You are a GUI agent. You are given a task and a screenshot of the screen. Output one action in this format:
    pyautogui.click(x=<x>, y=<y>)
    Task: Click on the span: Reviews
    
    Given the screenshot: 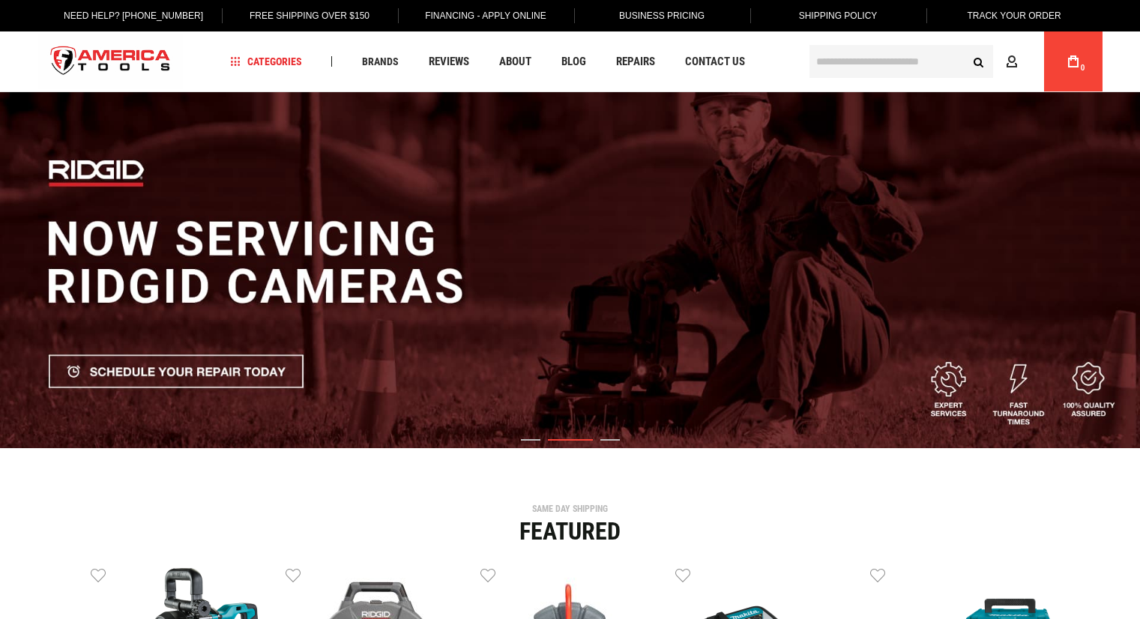 What is the action you would take?
    pyautogui.click(x=449, y=61)
    